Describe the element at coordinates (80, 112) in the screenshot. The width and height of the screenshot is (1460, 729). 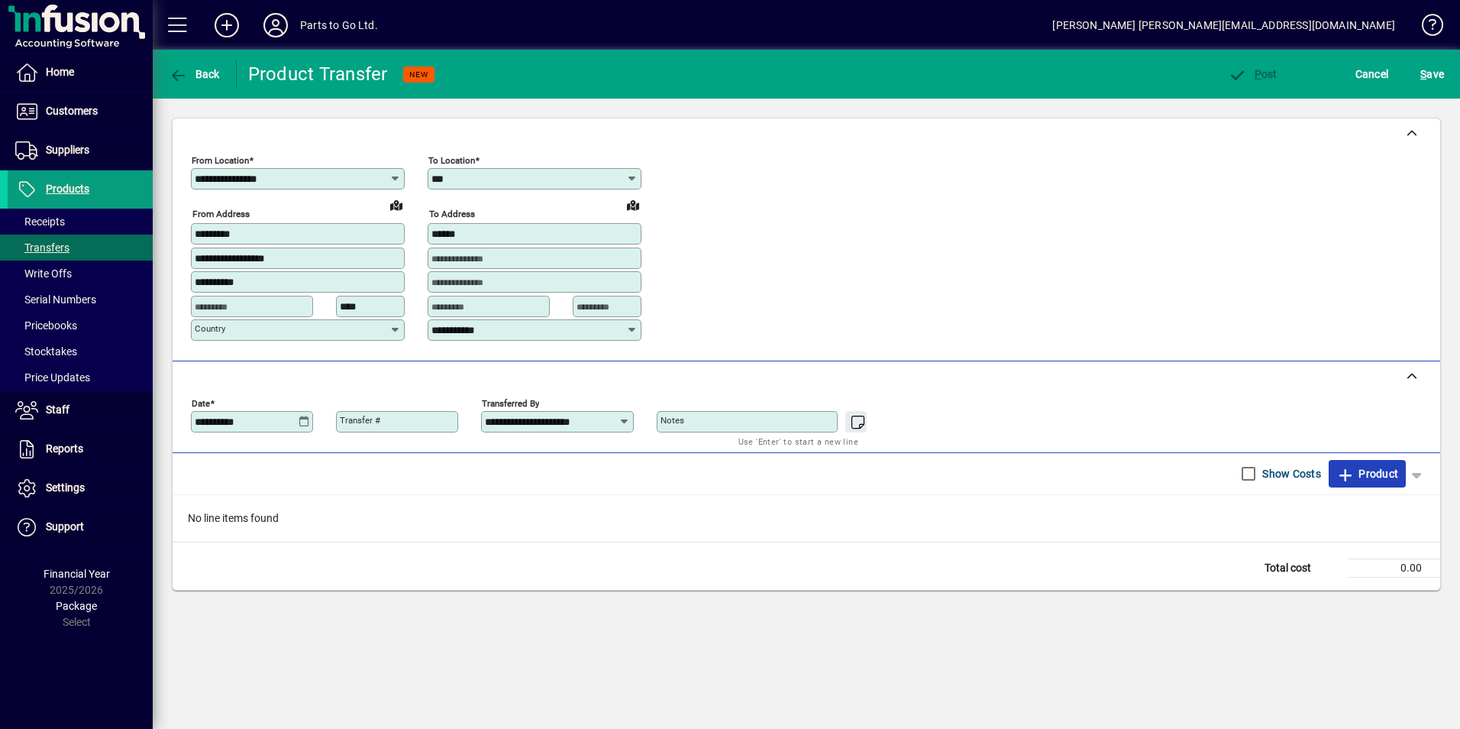
I see `a: Customers` at that location.